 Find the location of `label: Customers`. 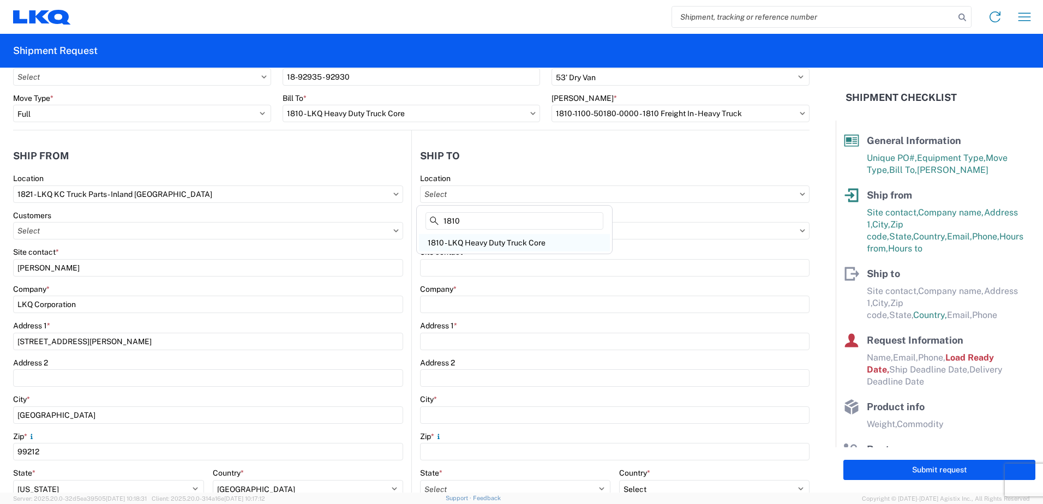

label: Customers is located at coordinates (32, 216).